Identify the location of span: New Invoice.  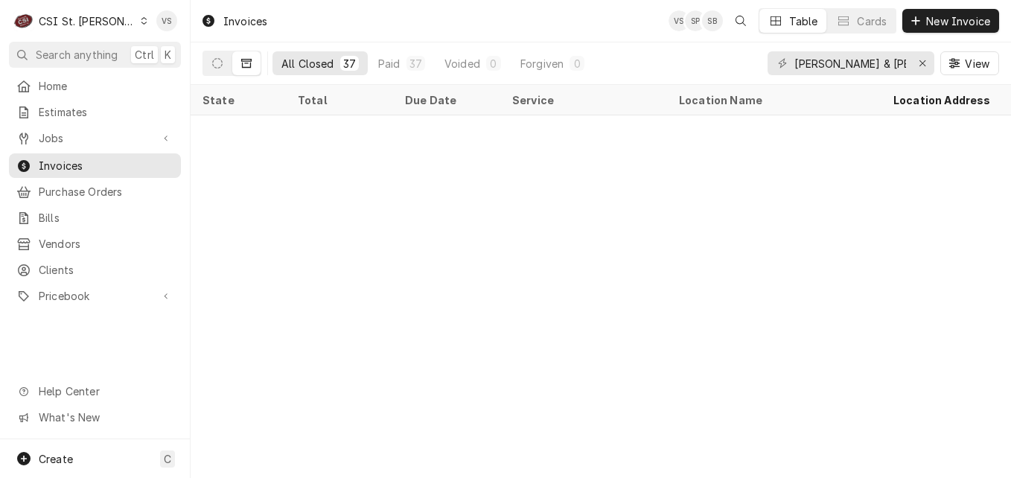
(958, 21).